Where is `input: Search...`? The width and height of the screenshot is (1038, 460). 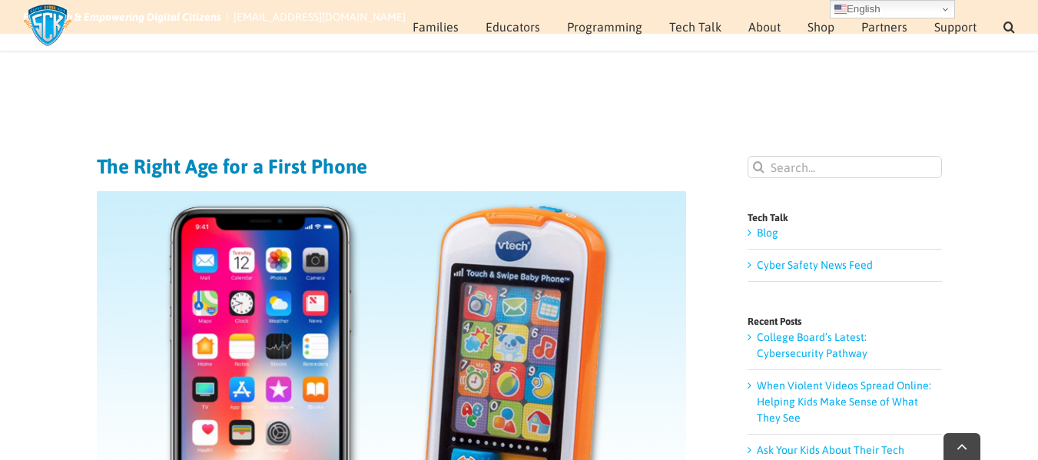 input: Search... is located at coordinates (845, 167).